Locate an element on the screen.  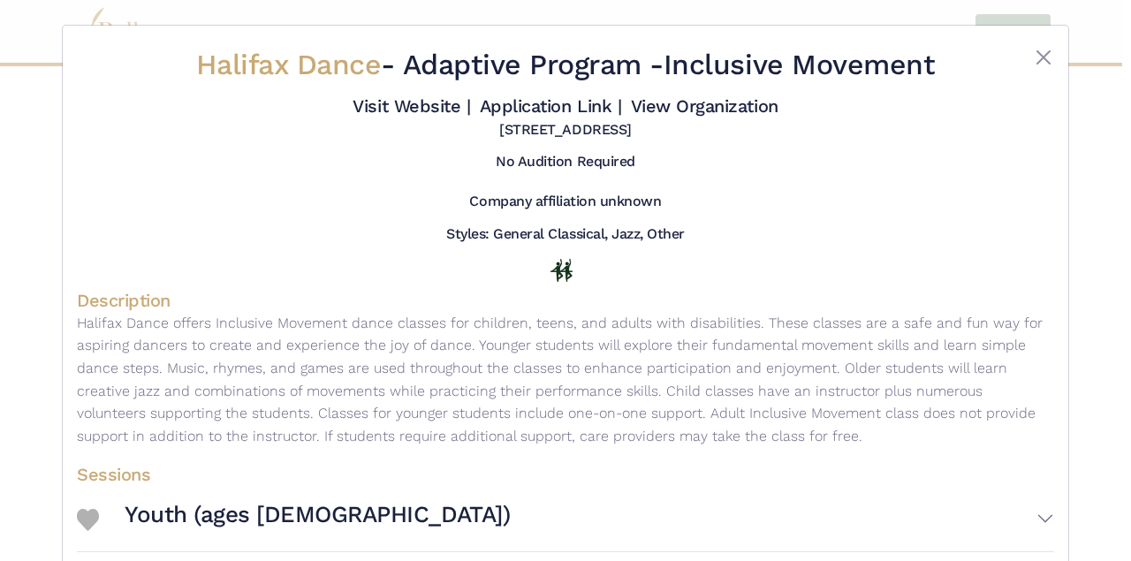
a: Application Link | is located at coordinates (550, 106).